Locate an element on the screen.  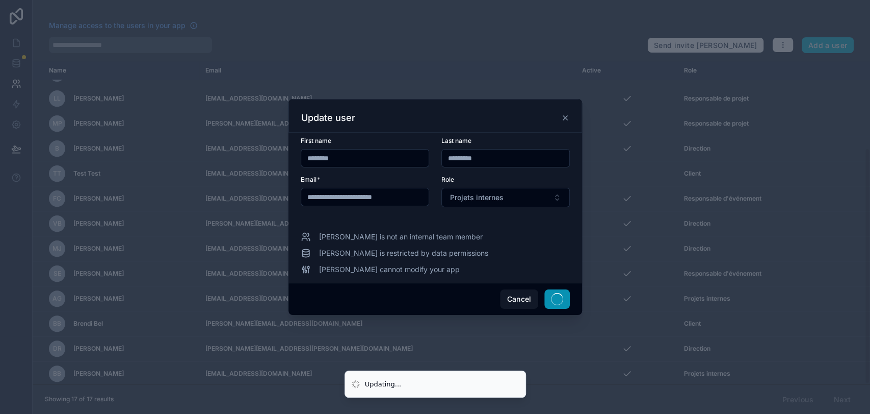
span: Email is located at coordinates (308, 179).